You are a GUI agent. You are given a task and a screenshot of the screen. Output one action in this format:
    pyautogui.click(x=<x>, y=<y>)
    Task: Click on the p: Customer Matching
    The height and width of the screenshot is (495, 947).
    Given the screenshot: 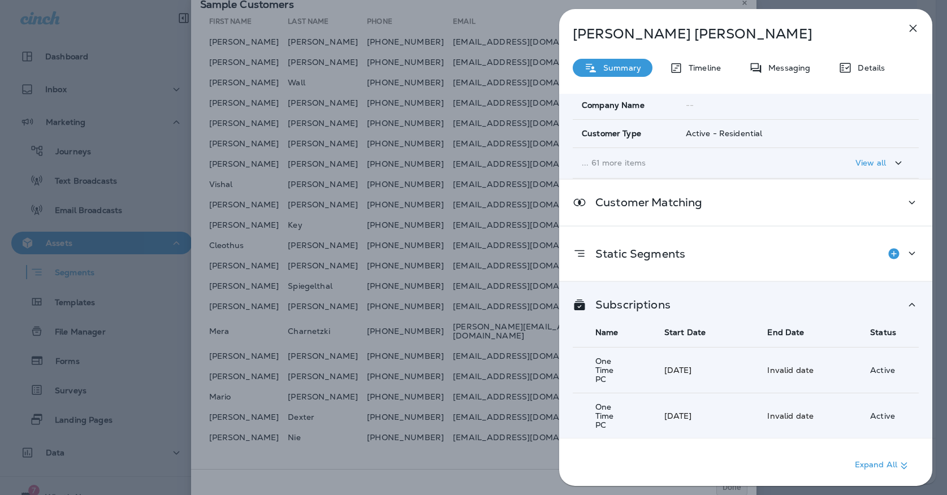 What is the action you would take?
    pyautogui.click(x=644, y=202)
    